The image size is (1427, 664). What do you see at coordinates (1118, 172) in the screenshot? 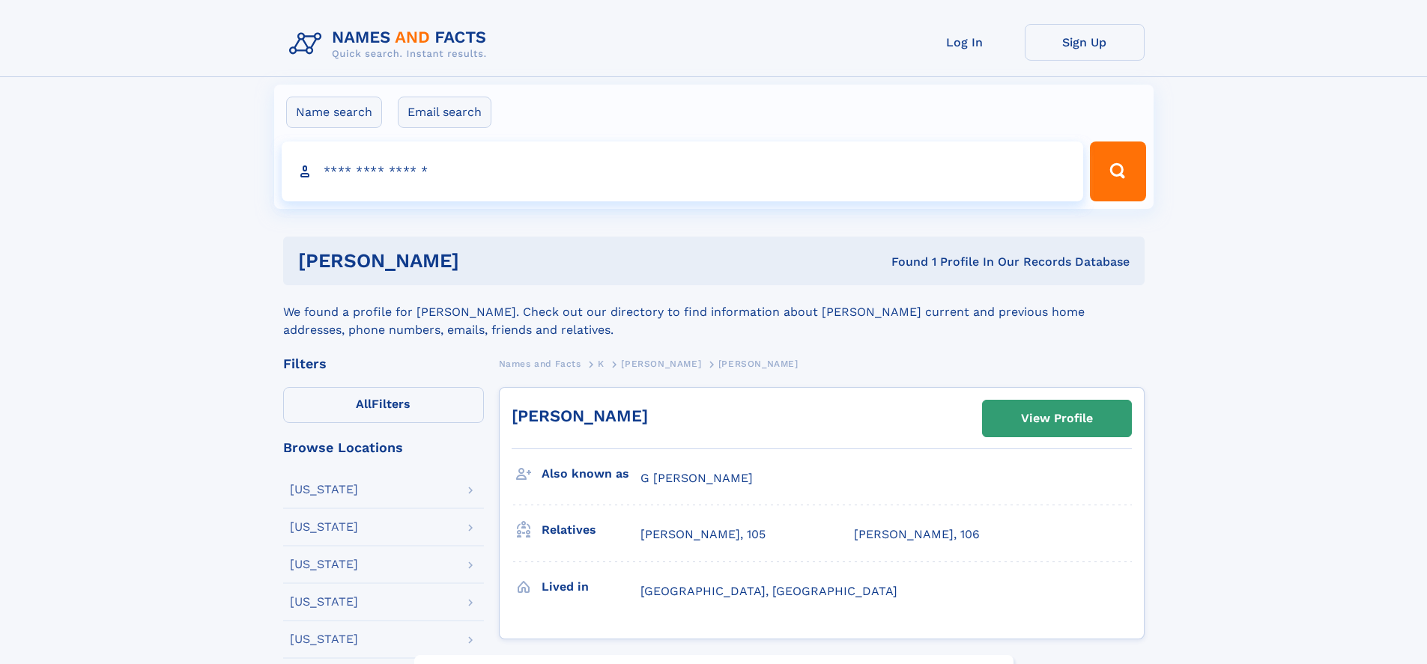
I see `button: Search Button` at bounding box center [1118, 172].